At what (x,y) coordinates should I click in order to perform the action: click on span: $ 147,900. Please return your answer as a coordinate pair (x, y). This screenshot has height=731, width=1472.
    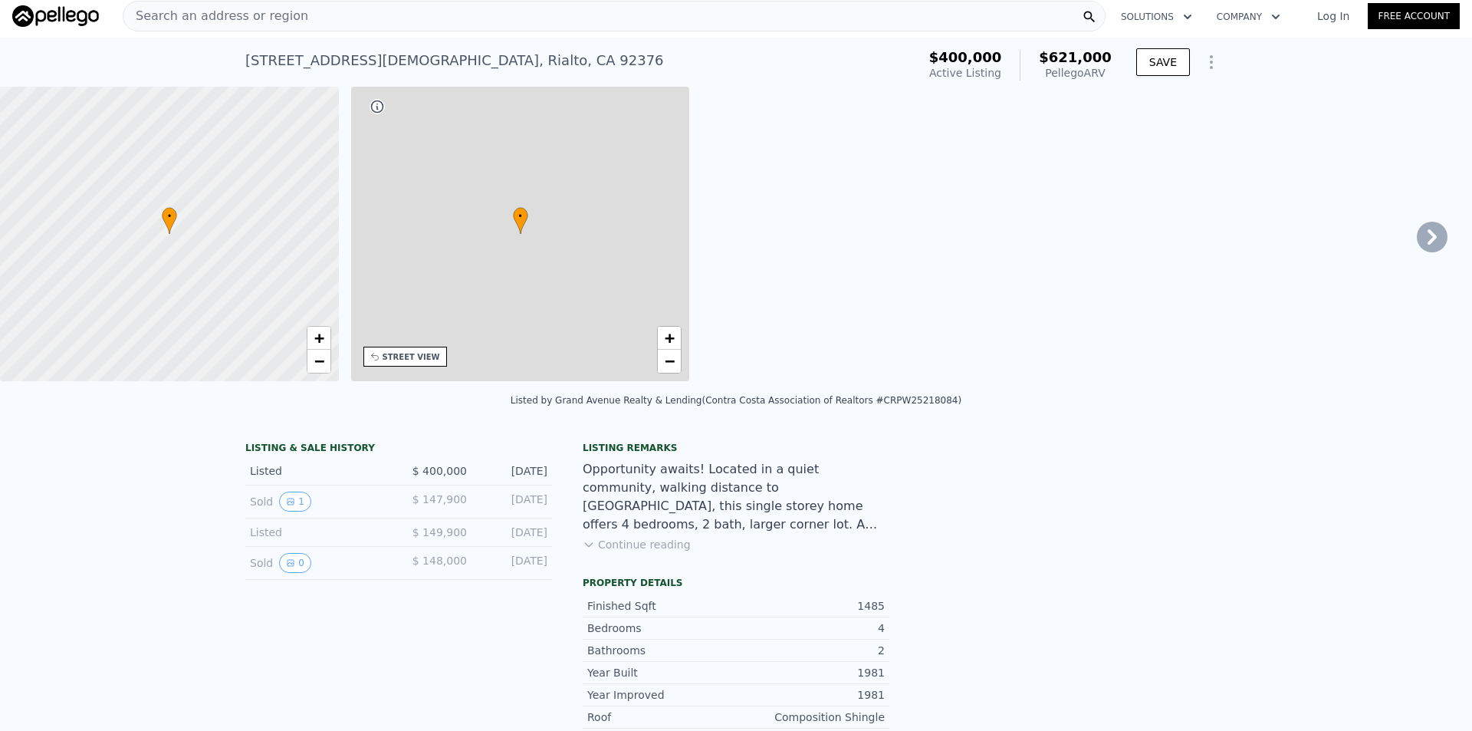
    Looking at the image, I should click on (439, 499).